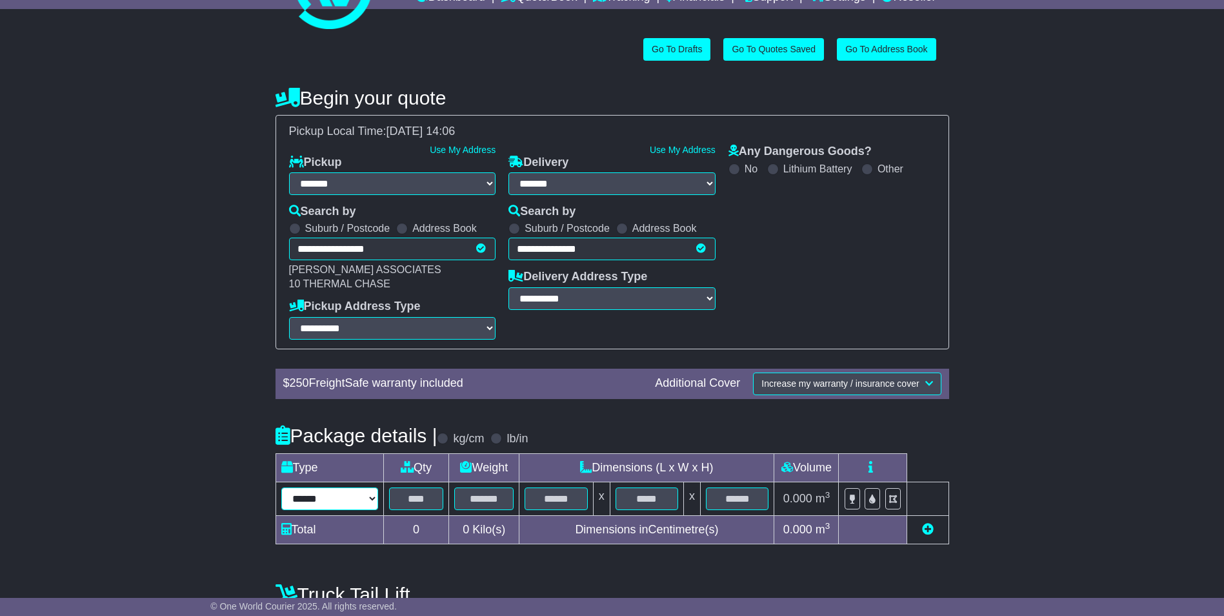 This screenshot has width=1224, height=616. What do you see at coordinates (578, 277) in the screenshot?
I see `label: Delivery Address Type` at bounding box center [578, 277].